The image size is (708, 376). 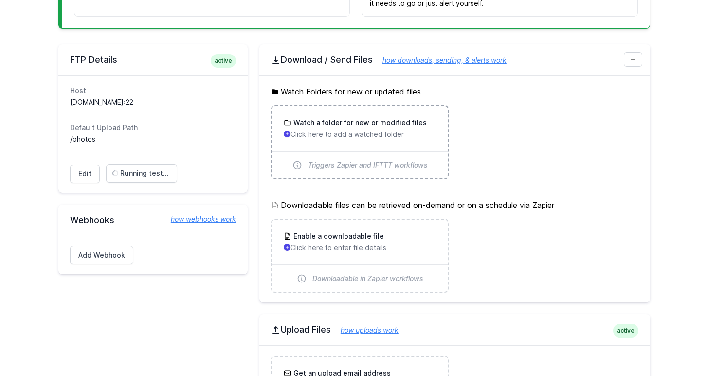 I want to click on p: Click here to enter file details, so click(x=360, y=248).